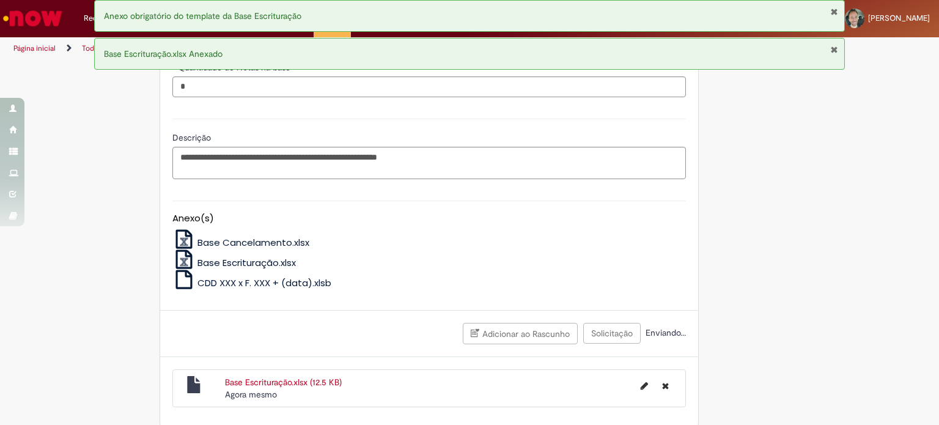  What do you see at coordinates (246, 262) in the screenshot?
I see `span: Base Escrituração.xlsx` at bounding box center [246, 262].